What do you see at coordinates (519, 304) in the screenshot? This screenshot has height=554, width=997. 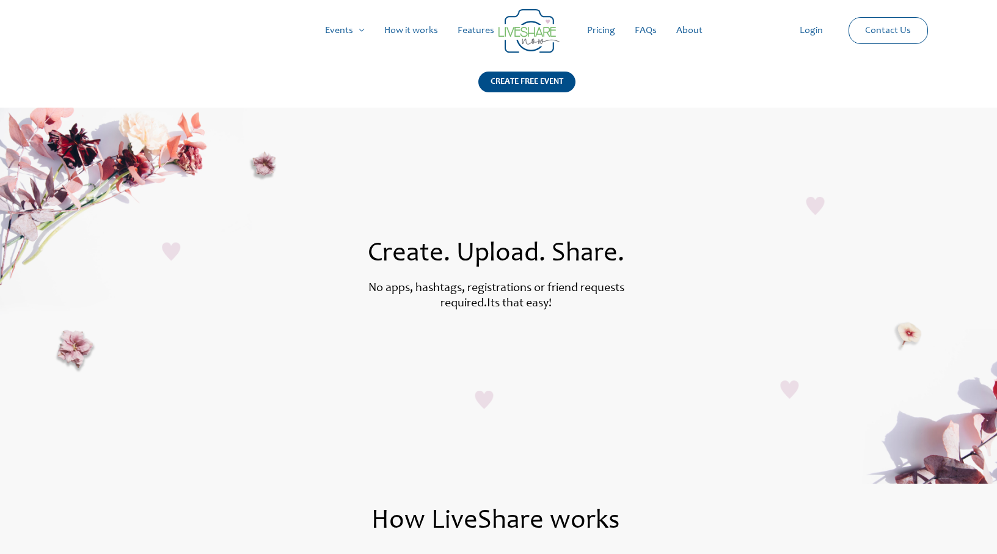 I see `label: Its that easy!` at bounding box center [519, 304].